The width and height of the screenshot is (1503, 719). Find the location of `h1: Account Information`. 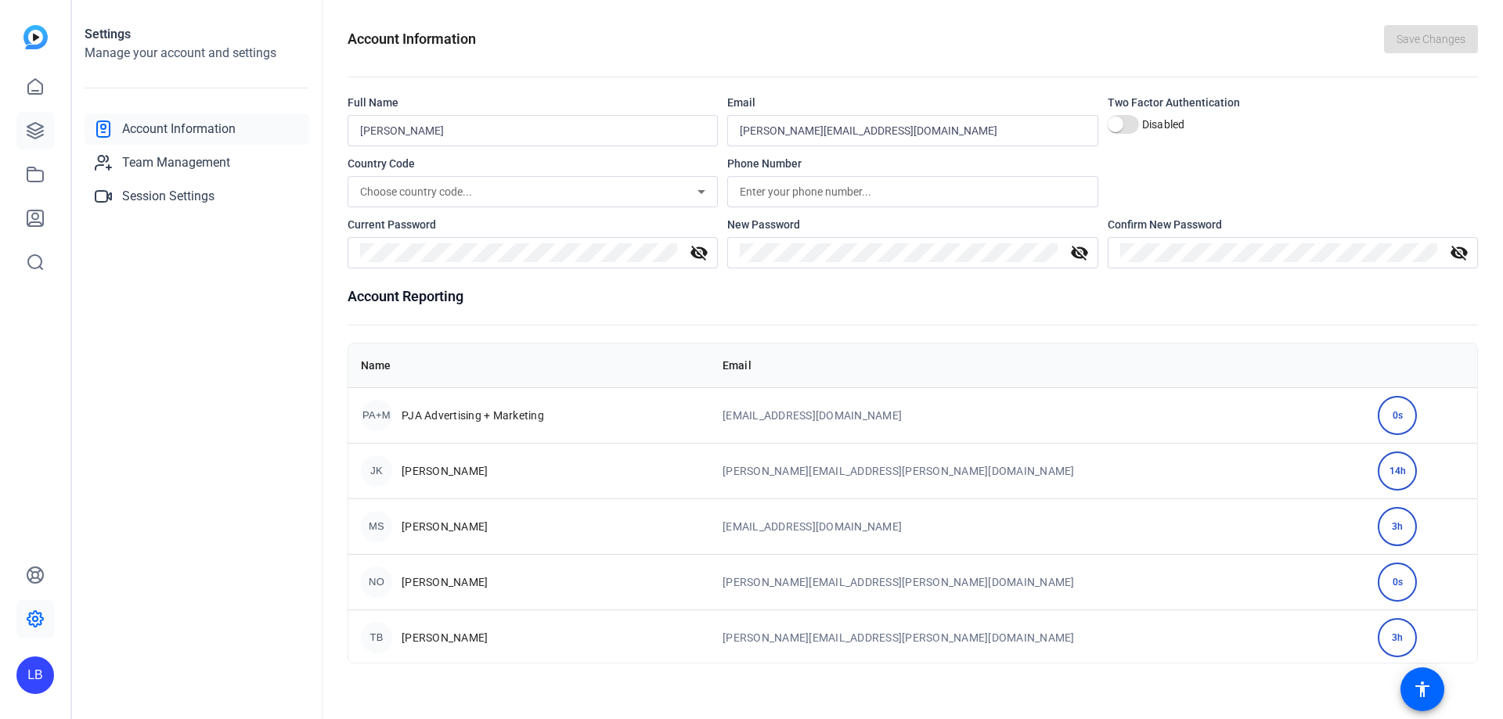

h1: Account Information is located at coordinates (412, 39).